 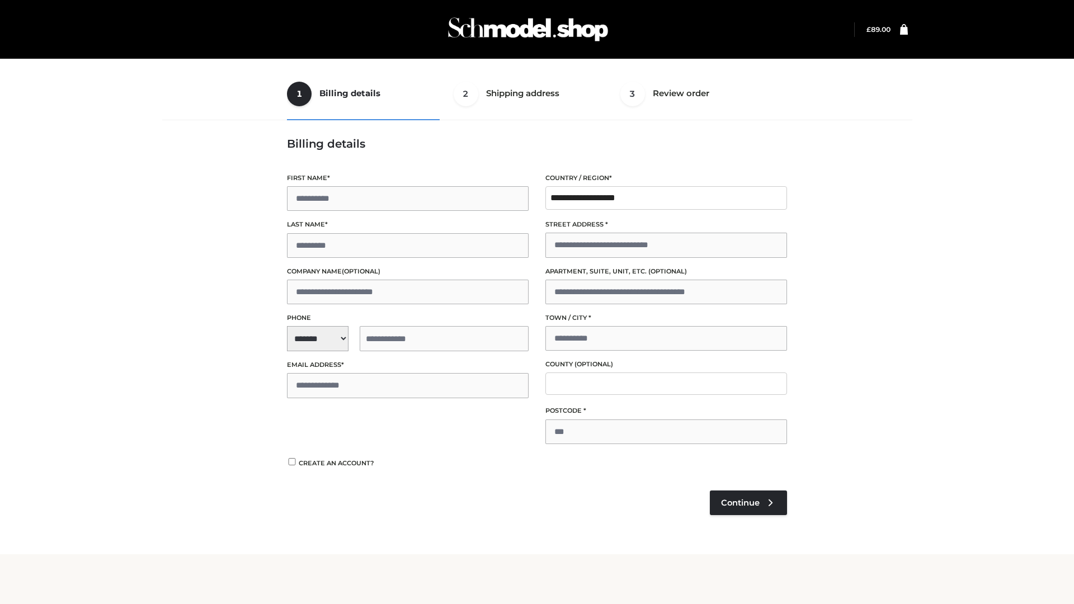 What do you see at coordinates (666, 178) in the screenshot?
I see `label: Country / Region` at bounding box center [666, 178].